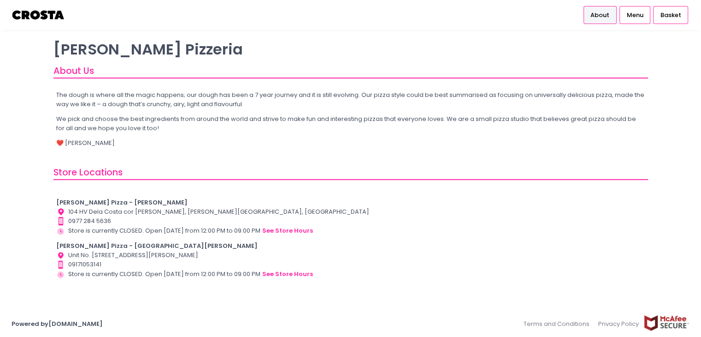 This screenshot has height=337, width=701. I want to click on img: mcafee-secure, so click(667, 322).